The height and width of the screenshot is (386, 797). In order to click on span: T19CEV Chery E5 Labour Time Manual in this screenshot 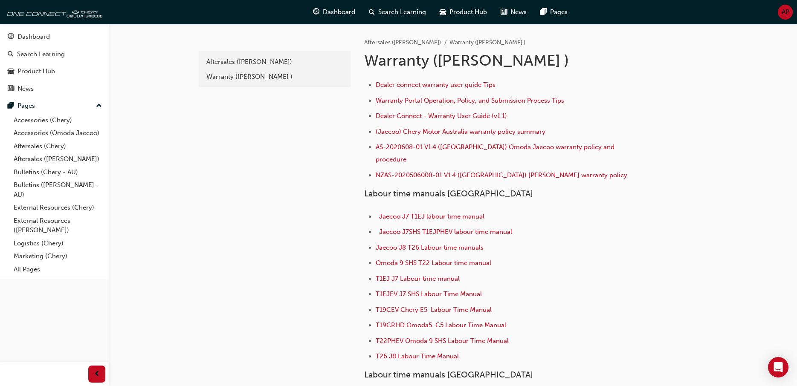, I will do `click(433, 310)`.